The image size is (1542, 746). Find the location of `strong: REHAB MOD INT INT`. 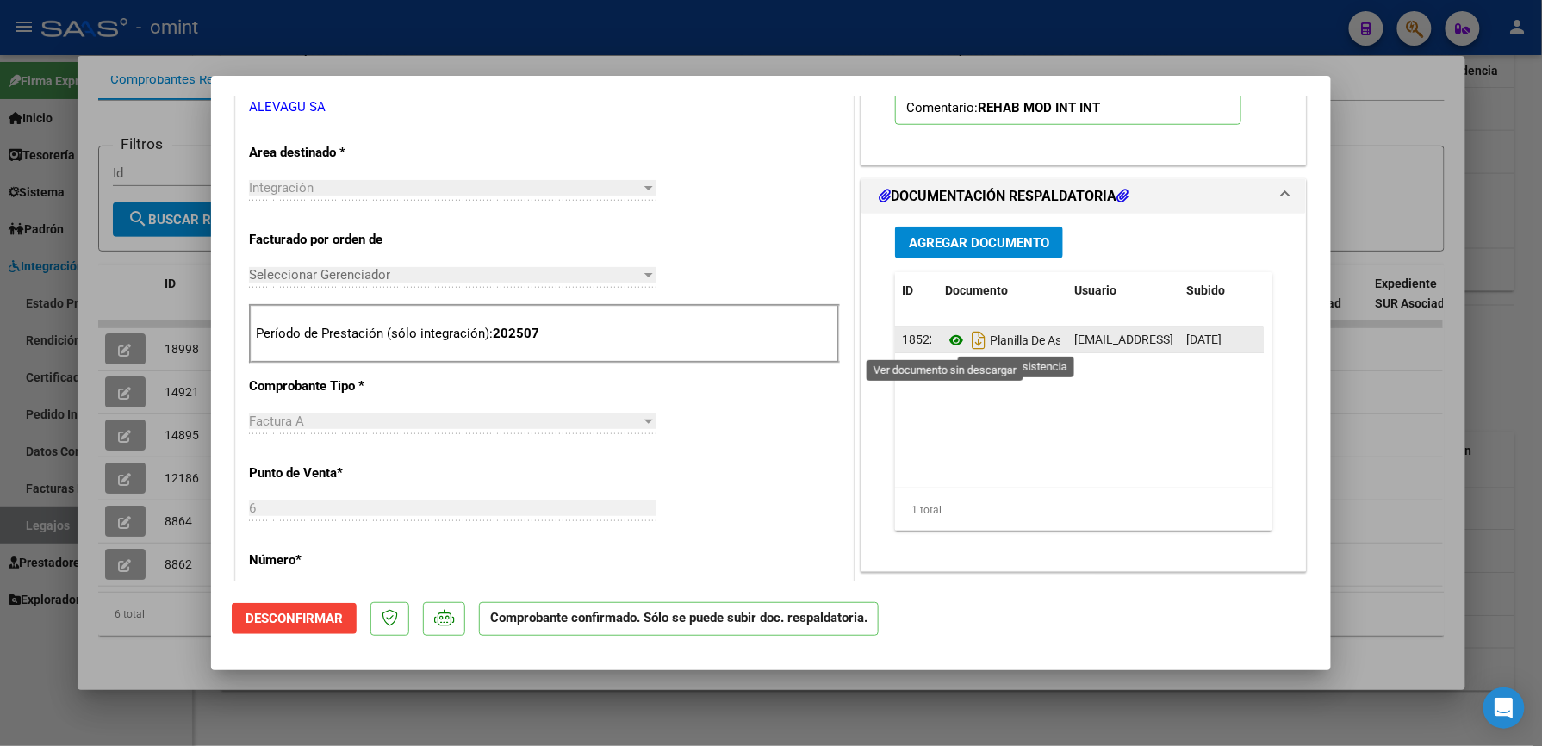

strong: REHAB MOD INT INT is located at coordinates (1039, 108).